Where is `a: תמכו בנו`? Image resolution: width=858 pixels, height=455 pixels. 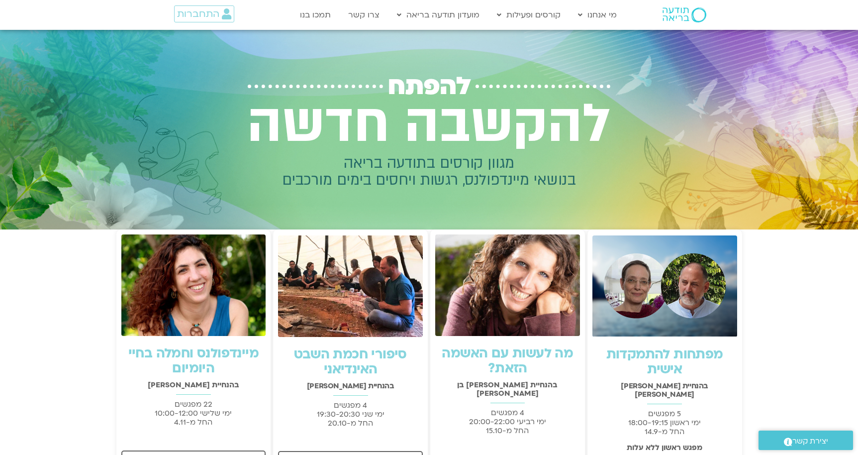 a: תמכו בנו is located at coordinates (315, 15).